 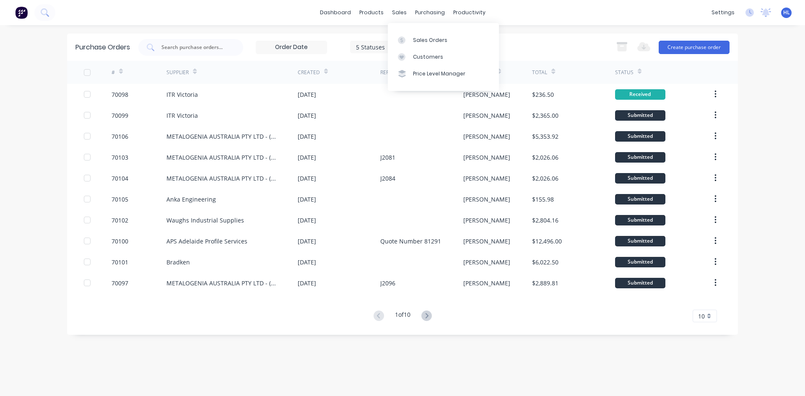 What do you see at coordinates (386, 47) in the screenshot?
I see `div: 5 Statuses` at bounding box center [386, 47].